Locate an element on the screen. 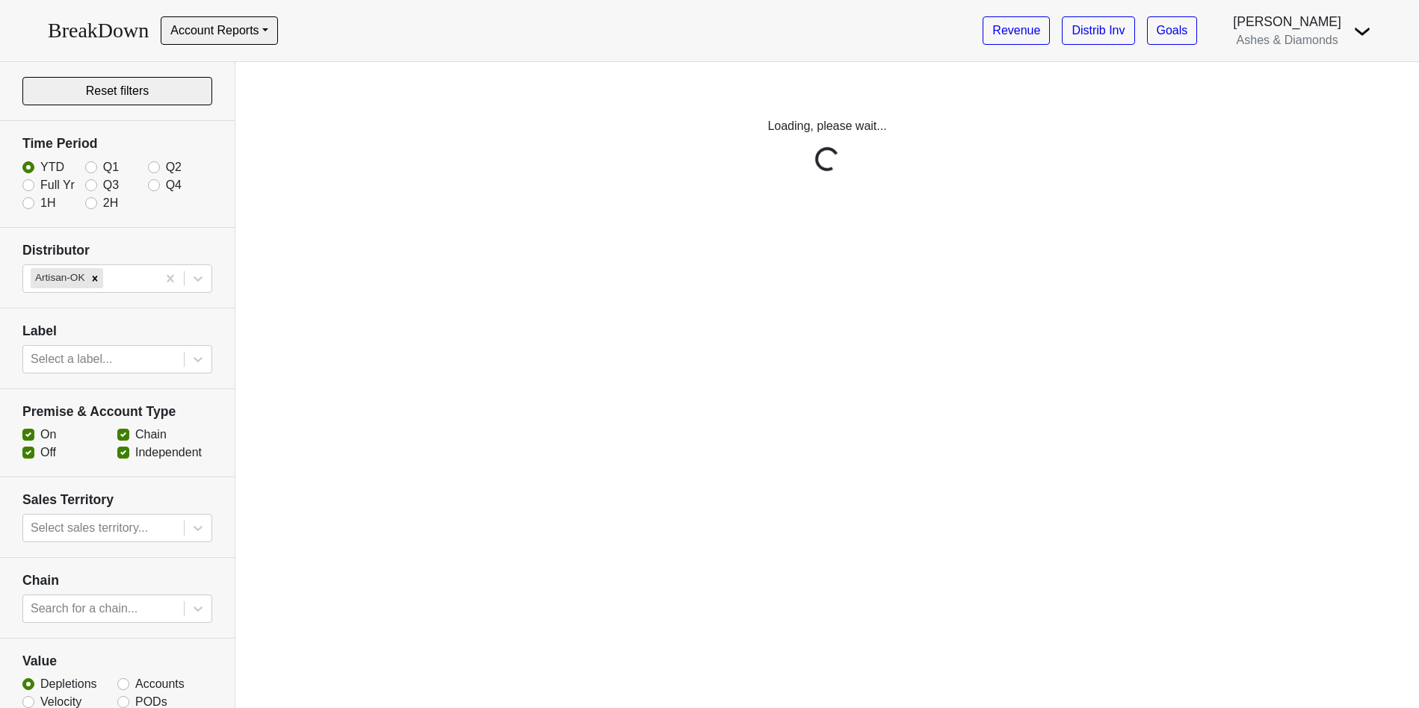  a: BreakDown is located at coordinates (90, 31).